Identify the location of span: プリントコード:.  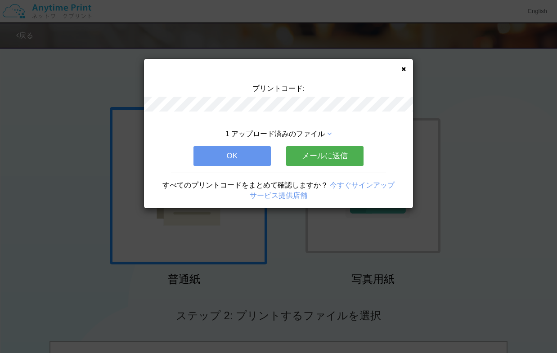
(279, 88).